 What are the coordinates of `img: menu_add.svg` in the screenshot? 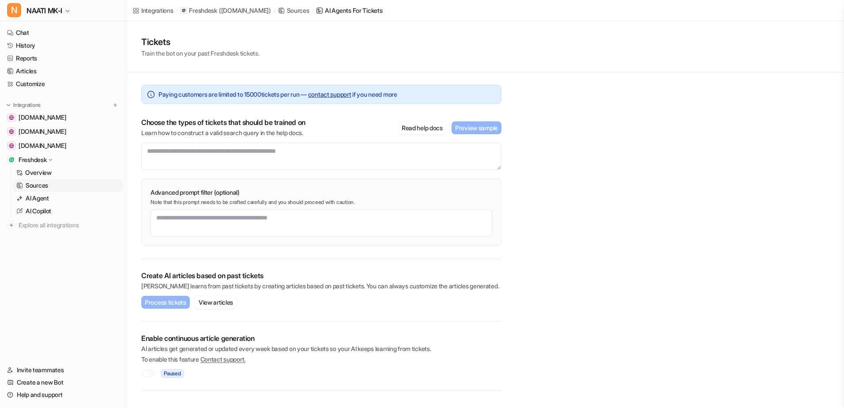 It's located at (115, 105).